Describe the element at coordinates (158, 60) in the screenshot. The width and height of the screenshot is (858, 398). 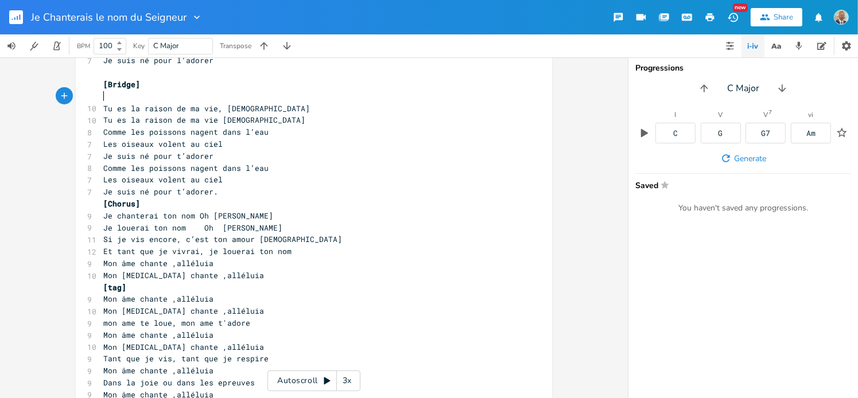
I see `span: Je suis né pour l’adorer` at that location.